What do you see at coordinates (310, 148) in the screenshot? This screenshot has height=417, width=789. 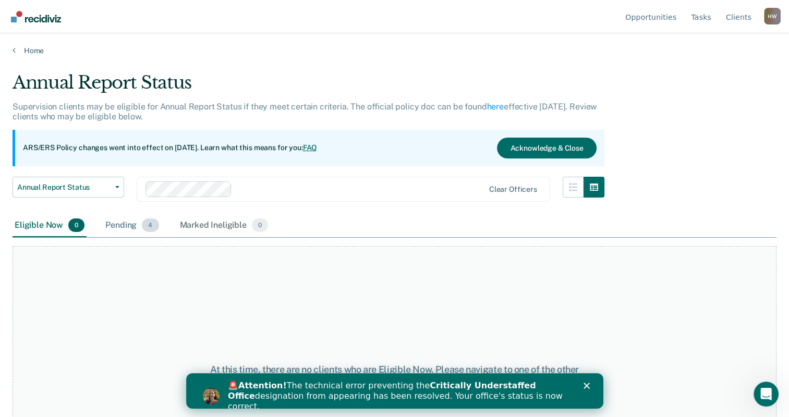 I see `a: FAQ` at bounding box center [310, 148].